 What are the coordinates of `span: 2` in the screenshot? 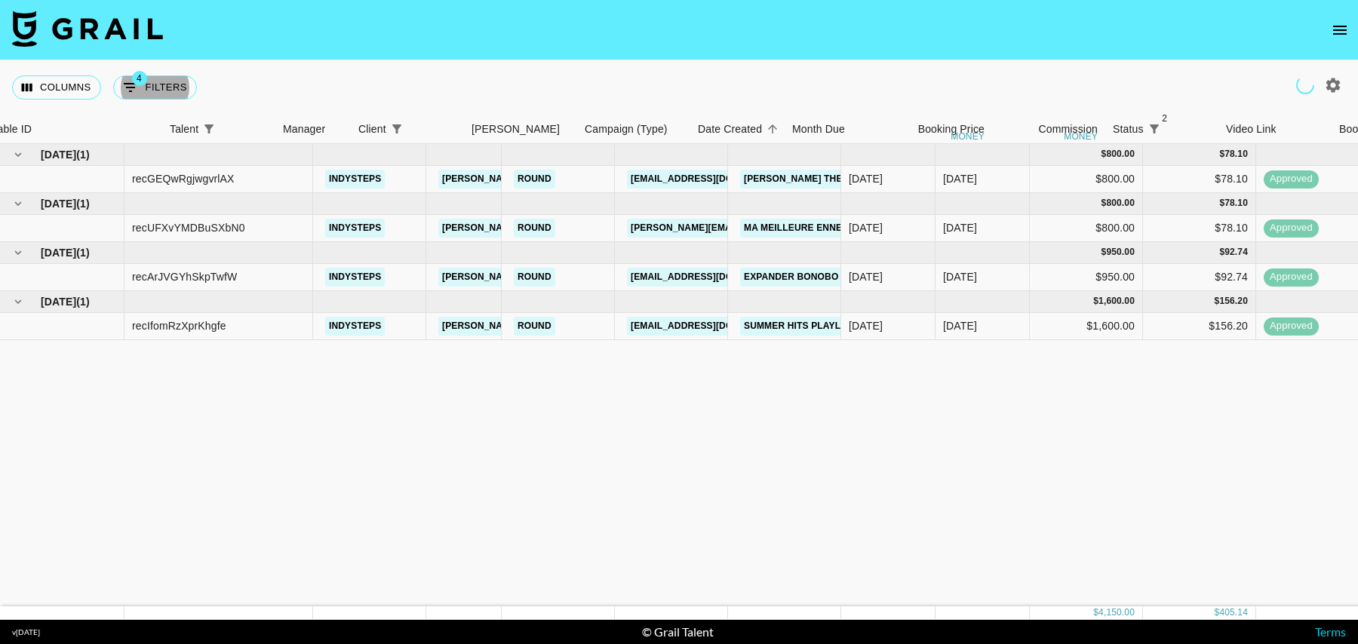 It's located at (1165, 118).